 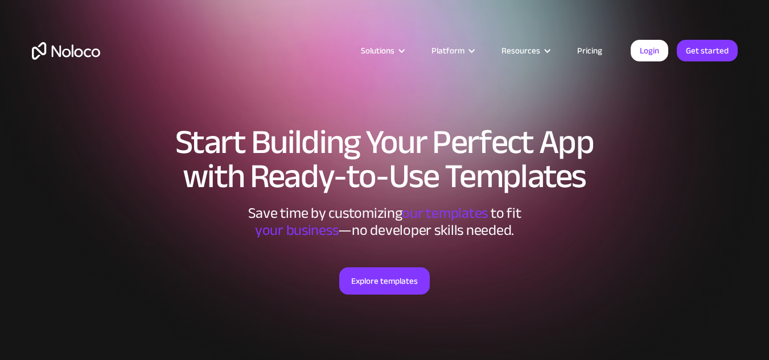 I want to click on a: Login, so click(x=650, y=51).